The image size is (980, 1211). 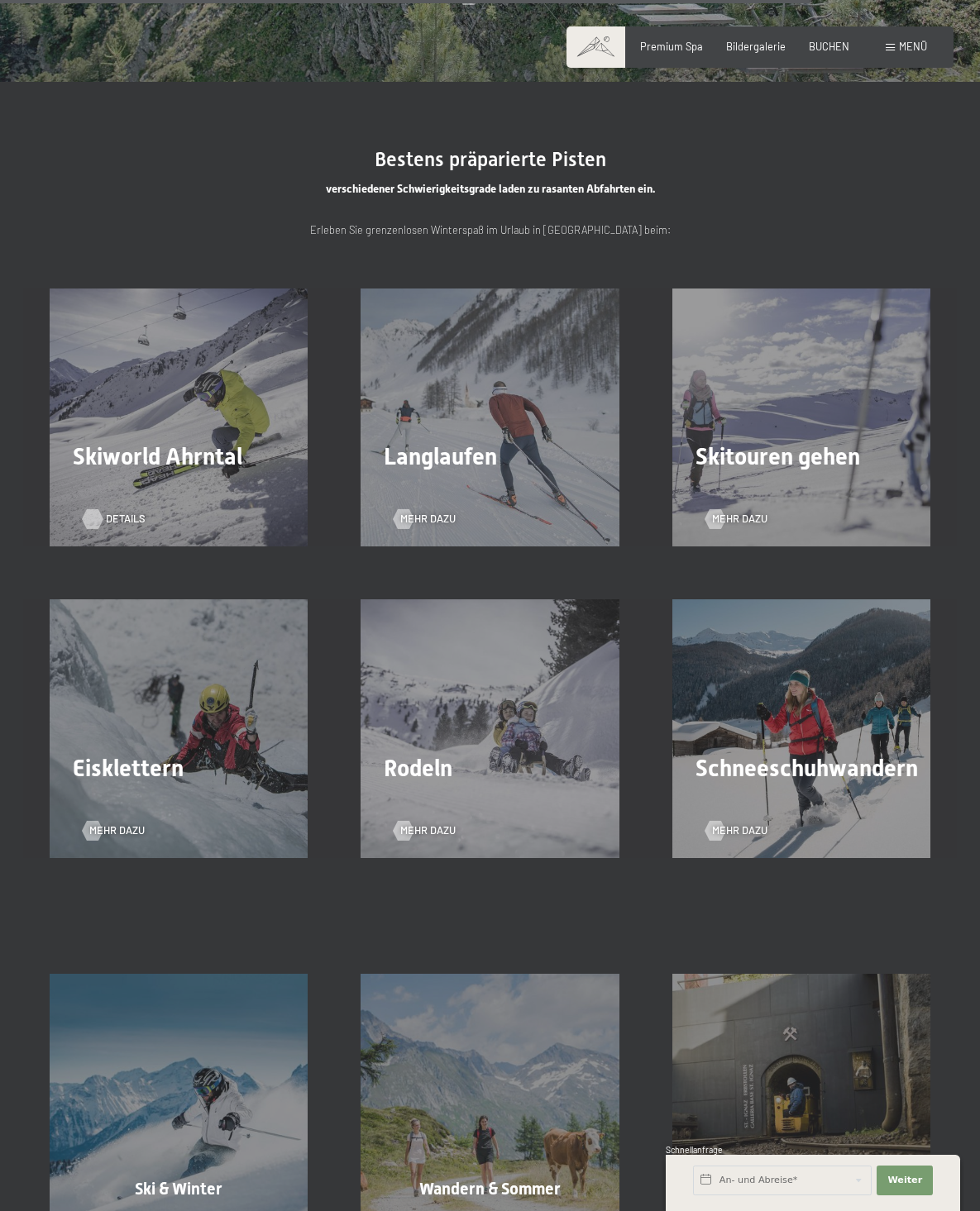 I want to click on span: Schneeschuhwandern, so click(x=806, y=768).